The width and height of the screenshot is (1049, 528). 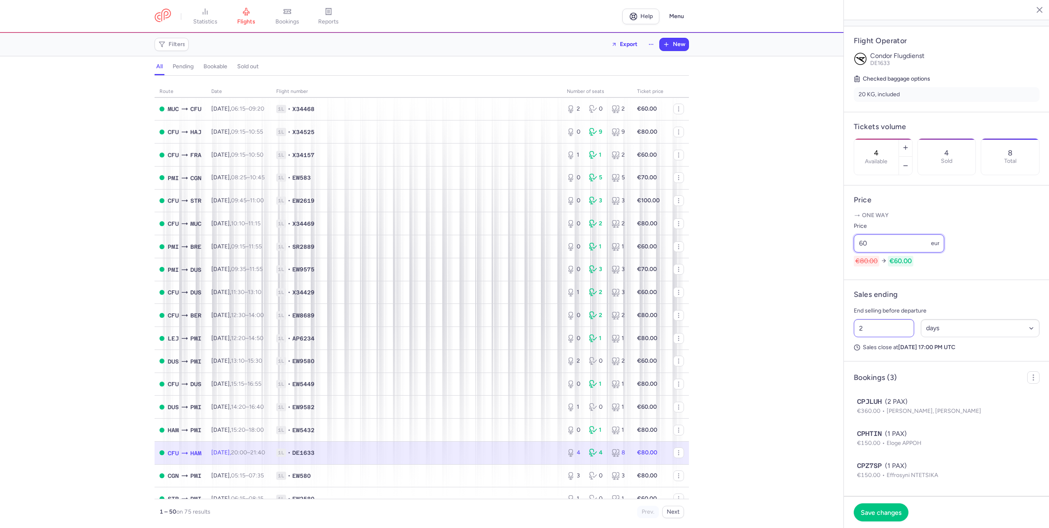 I want to click on button: Export, so click(x=624, y=44).